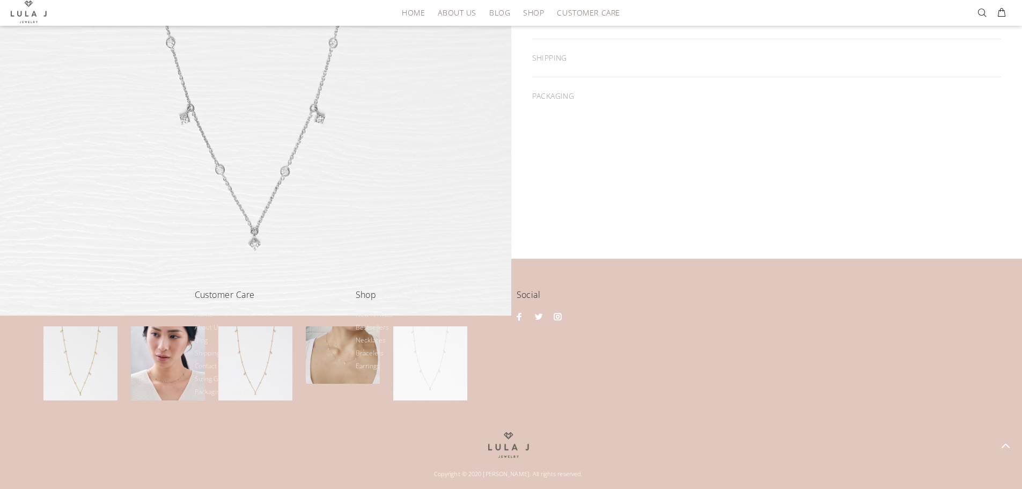 This screenshot has width=1022, height=489. Describe the element at coordinates (371, 340) in the screenshot. I see `a: Necklaces` at that location.